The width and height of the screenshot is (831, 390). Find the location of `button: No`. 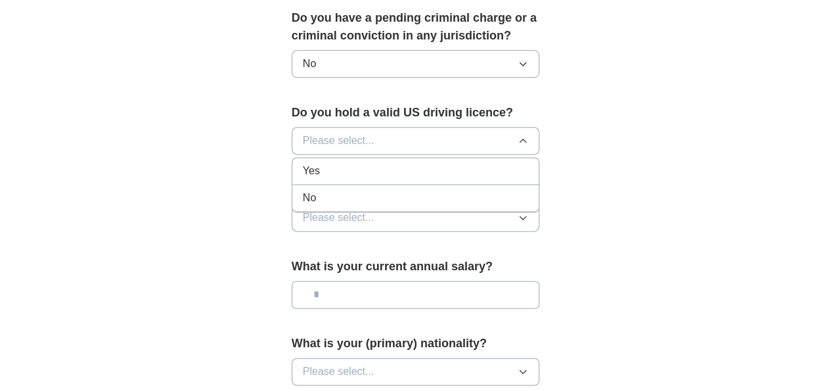

button: No is located at coordinates (416, 64).